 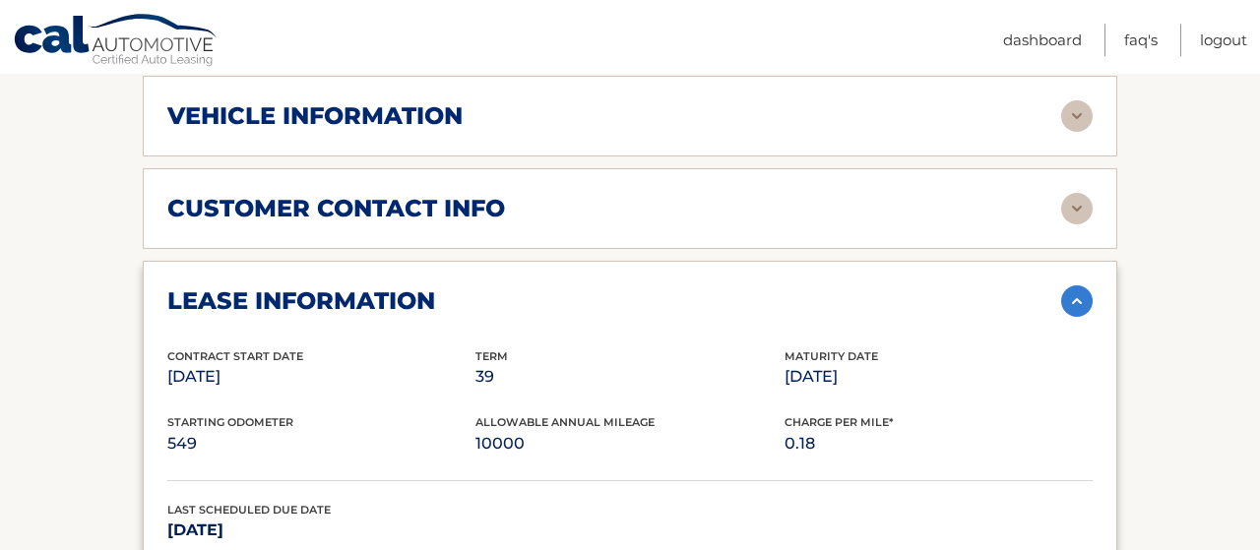 I want to click on img: accordion-active.svg, so click(x=1077, y=301).